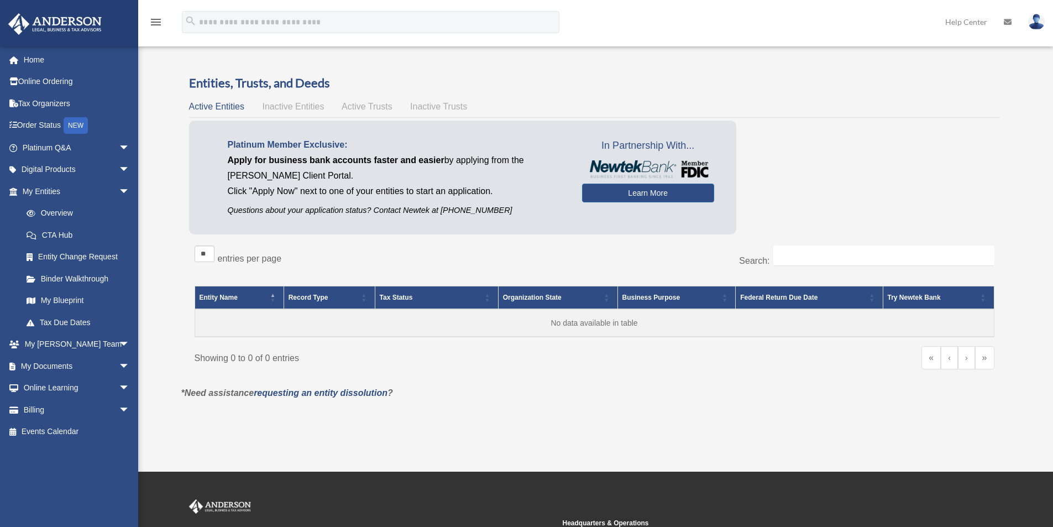 This screenshot has height=527, width=1053. Describe the element at coordinates (648, 146) in the screenshot. I see `span: In Partnership With...` at that location.